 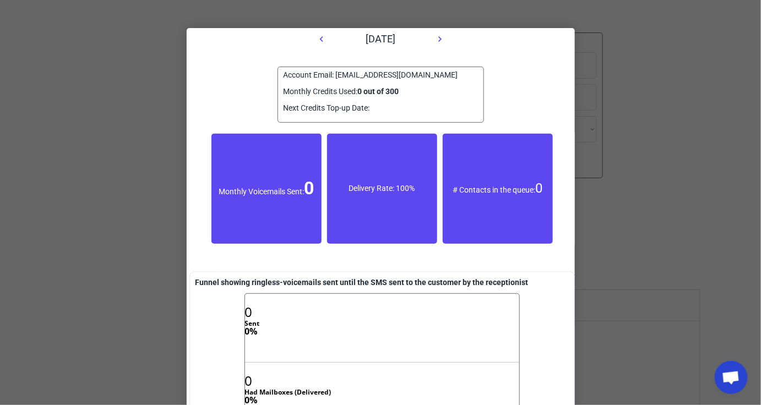 I want to click on div: % of contacts who received a ringless voicemail, so click(x=382, y=189).